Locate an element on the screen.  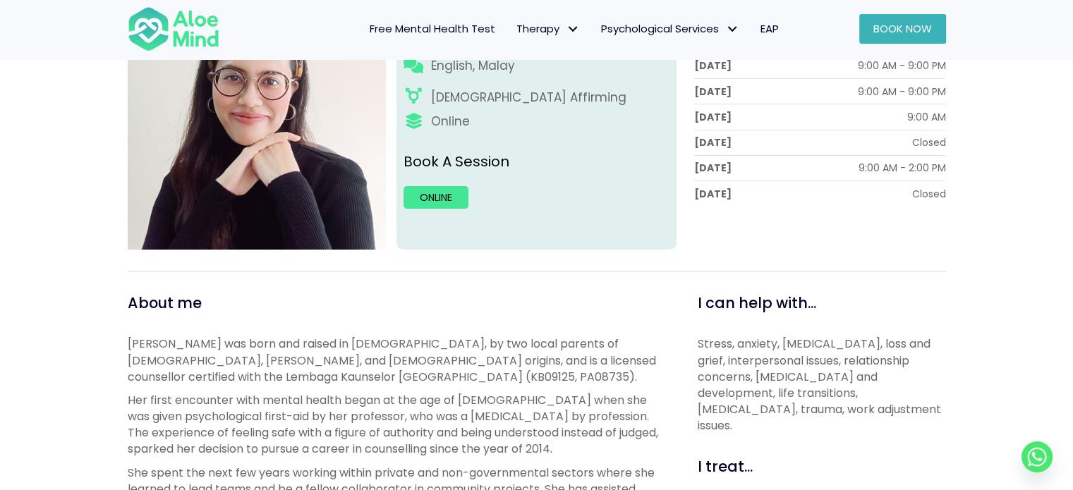
a: Free Mental Health Test is located at coordinates (433, 29).